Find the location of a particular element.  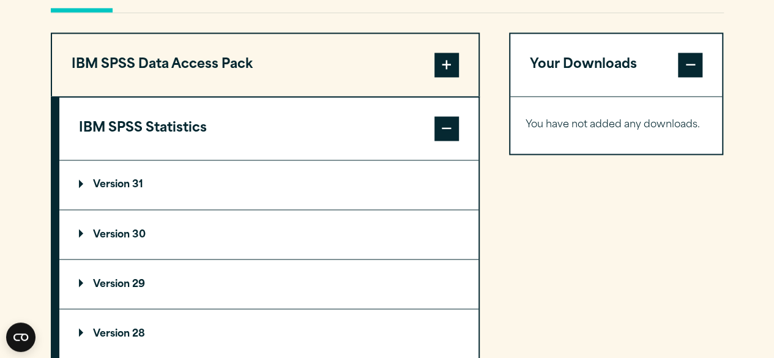

p: Version 28 is located at coordinates (112, 333).